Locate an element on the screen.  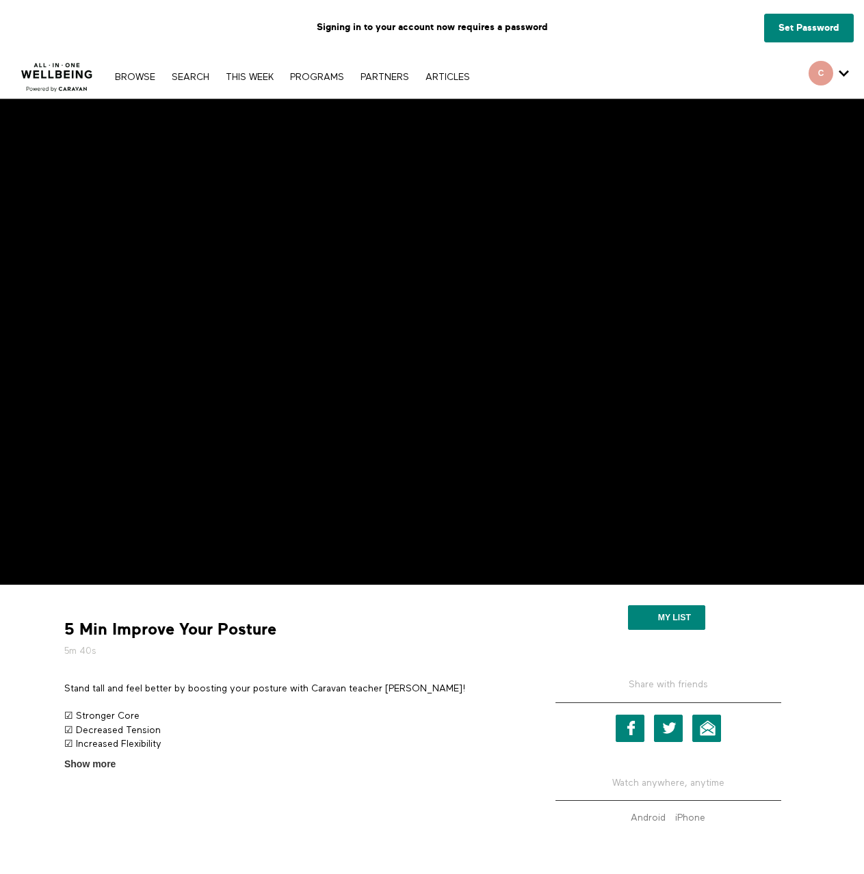
button: My list is located at coordinates (666, 618).